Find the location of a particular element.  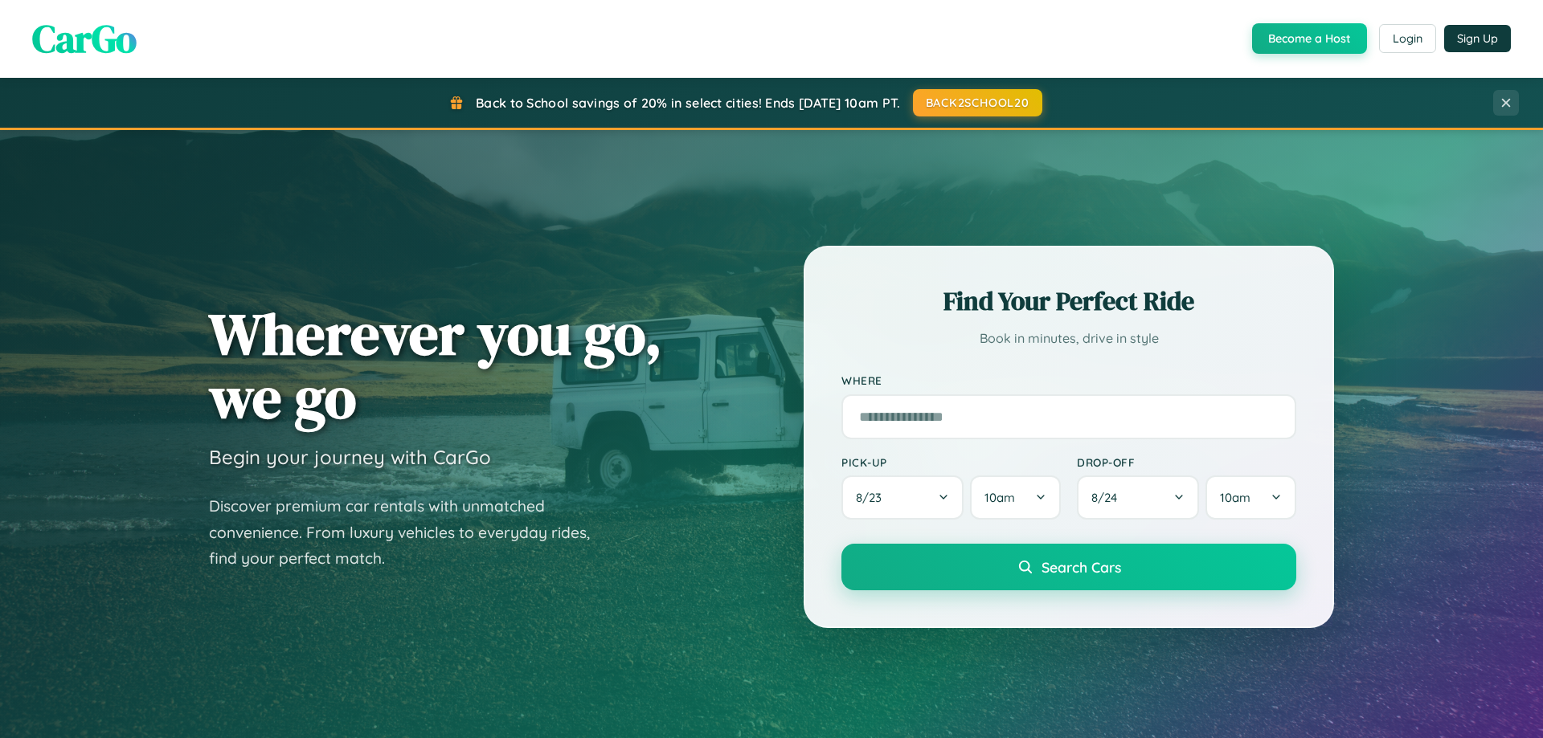

label: Pick-up is located at coordinates (951, 462).